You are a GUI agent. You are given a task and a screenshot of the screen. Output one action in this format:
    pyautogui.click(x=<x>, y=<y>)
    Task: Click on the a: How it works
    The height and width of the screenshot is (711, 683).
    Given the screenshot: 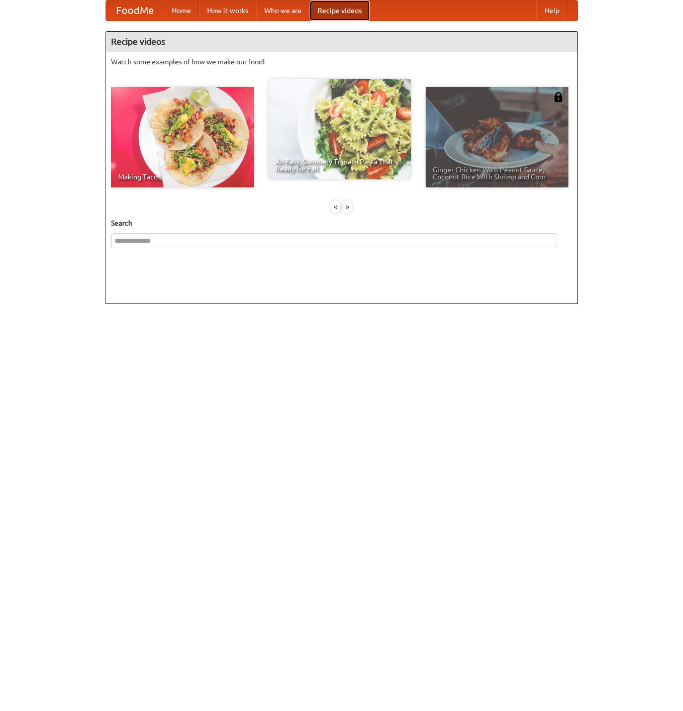 What is the action you would take?
    pyautogui.click(x=228, y=11)
    